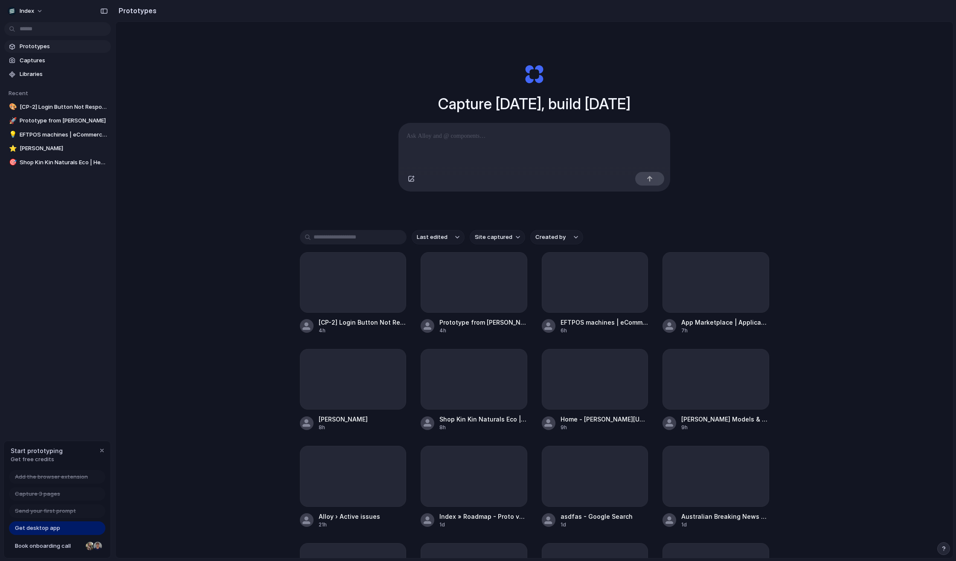  Describe the element at coordinates (557, 237) in the screenshot. I see `button: Created by` at that location.